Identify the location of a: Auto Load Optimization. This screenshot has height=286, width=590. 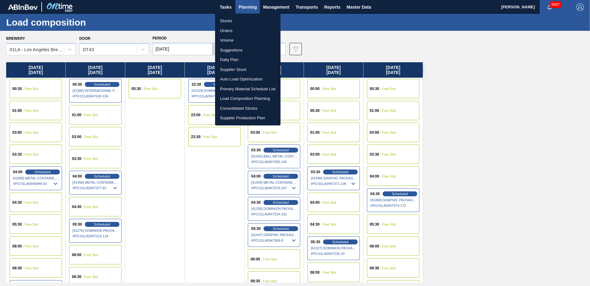
(248, 79).